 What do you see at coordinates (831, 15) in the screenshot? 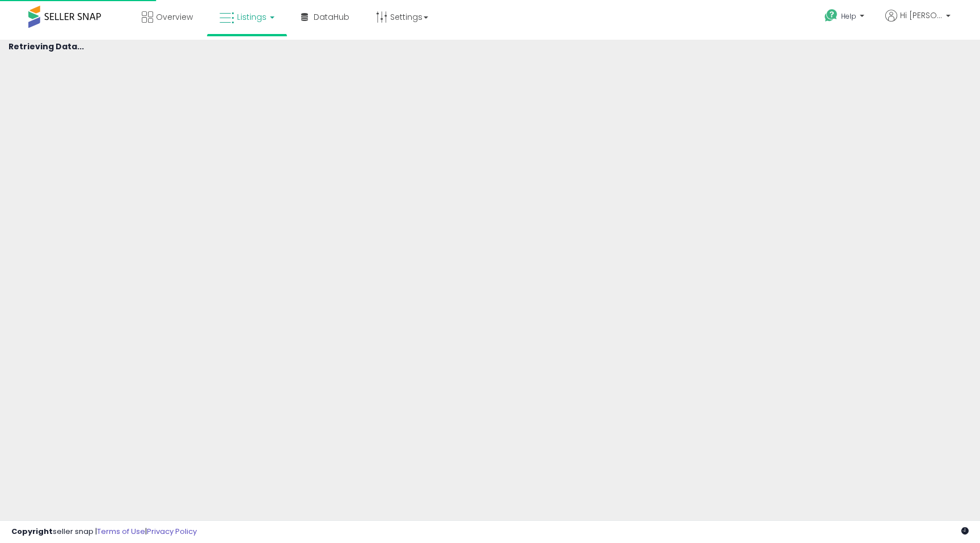
I see `i: Get Help` at bounding box center [831, 15].